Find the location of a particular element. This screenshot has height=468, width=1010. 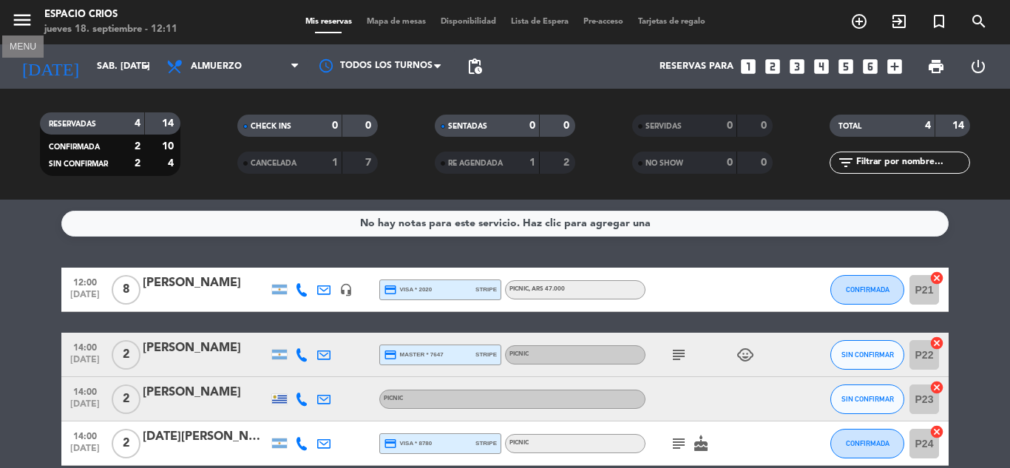

span: SERVIDAS is located at coordinates (663, 126).